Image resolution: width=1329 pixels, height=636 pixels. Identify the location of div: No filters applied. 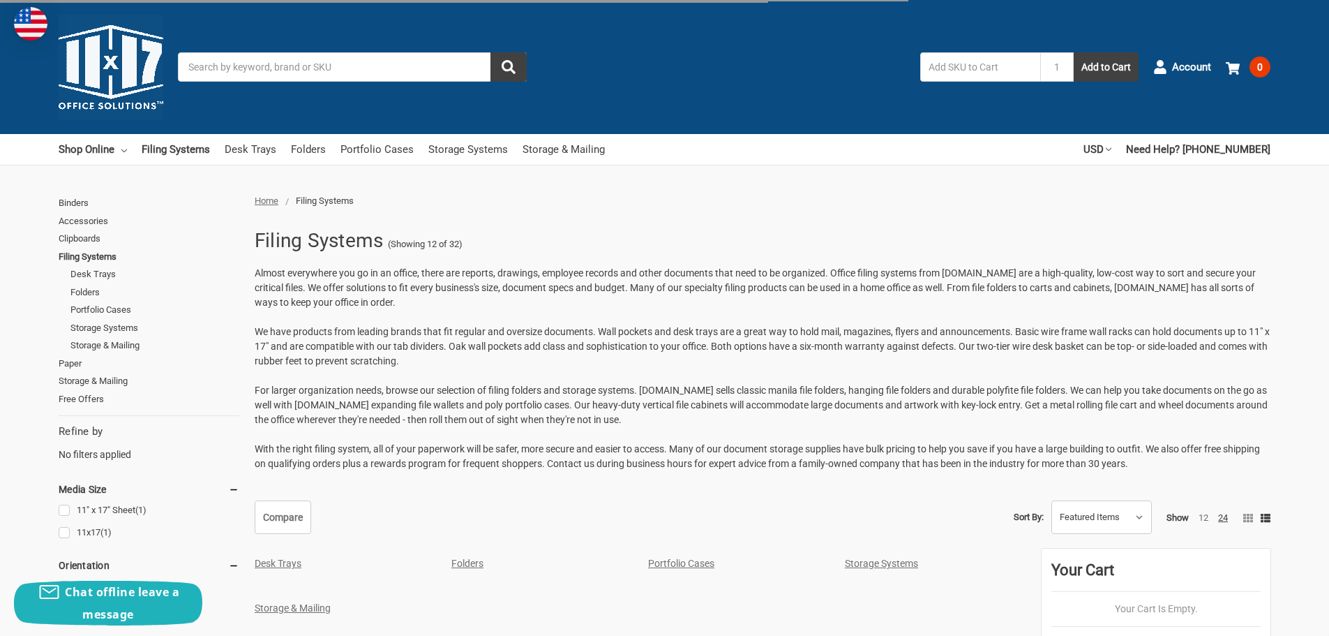
(149, 442).